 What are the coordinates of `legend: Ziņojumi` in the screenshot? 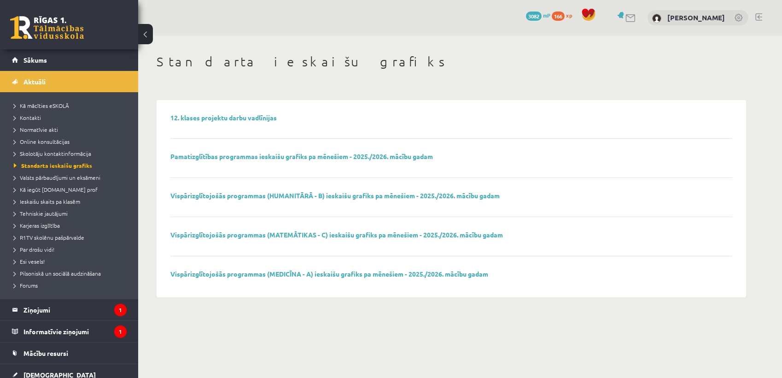 It's located at (75, 309).